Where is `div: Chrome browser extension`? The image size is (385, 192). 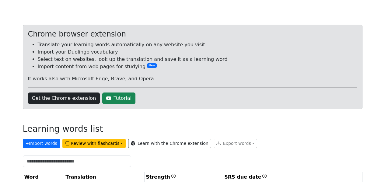 div: Chrome browser extension is located at coordinates (193, 34).